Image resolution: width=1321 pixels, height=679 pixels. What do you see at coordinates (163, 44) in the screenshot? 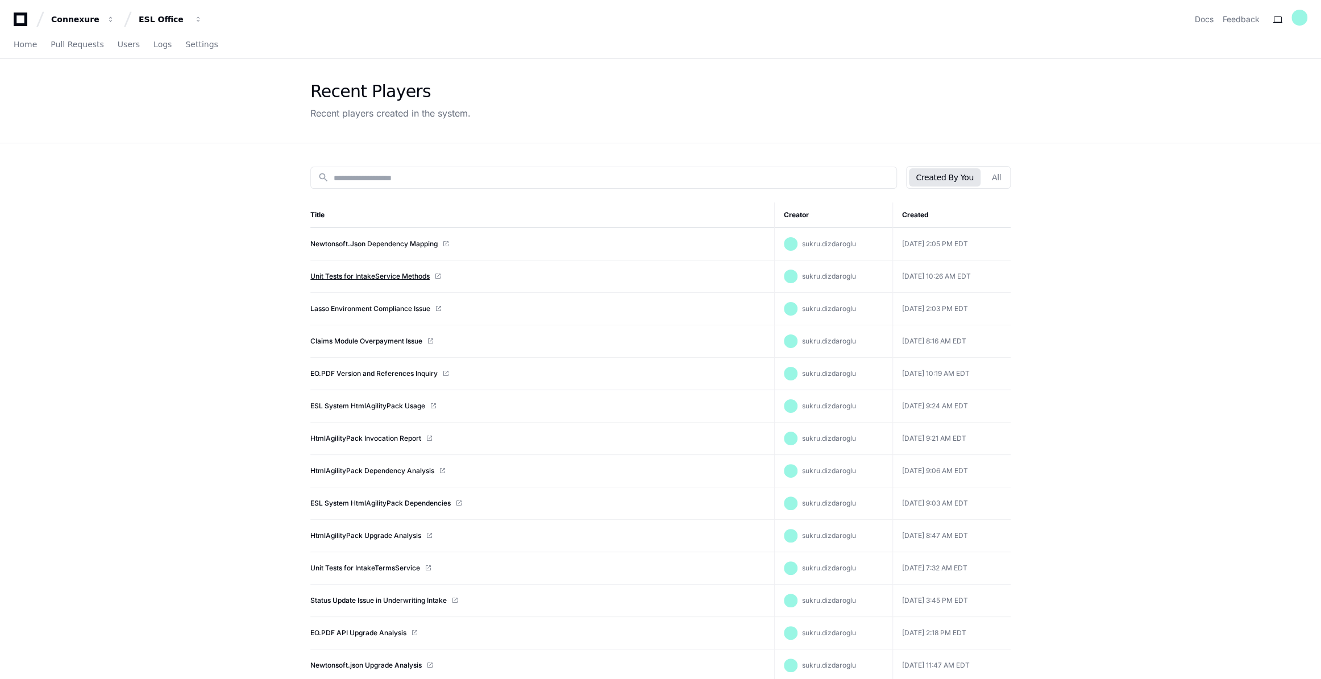
I see `span: Logs` at bounding box center [163, 44].